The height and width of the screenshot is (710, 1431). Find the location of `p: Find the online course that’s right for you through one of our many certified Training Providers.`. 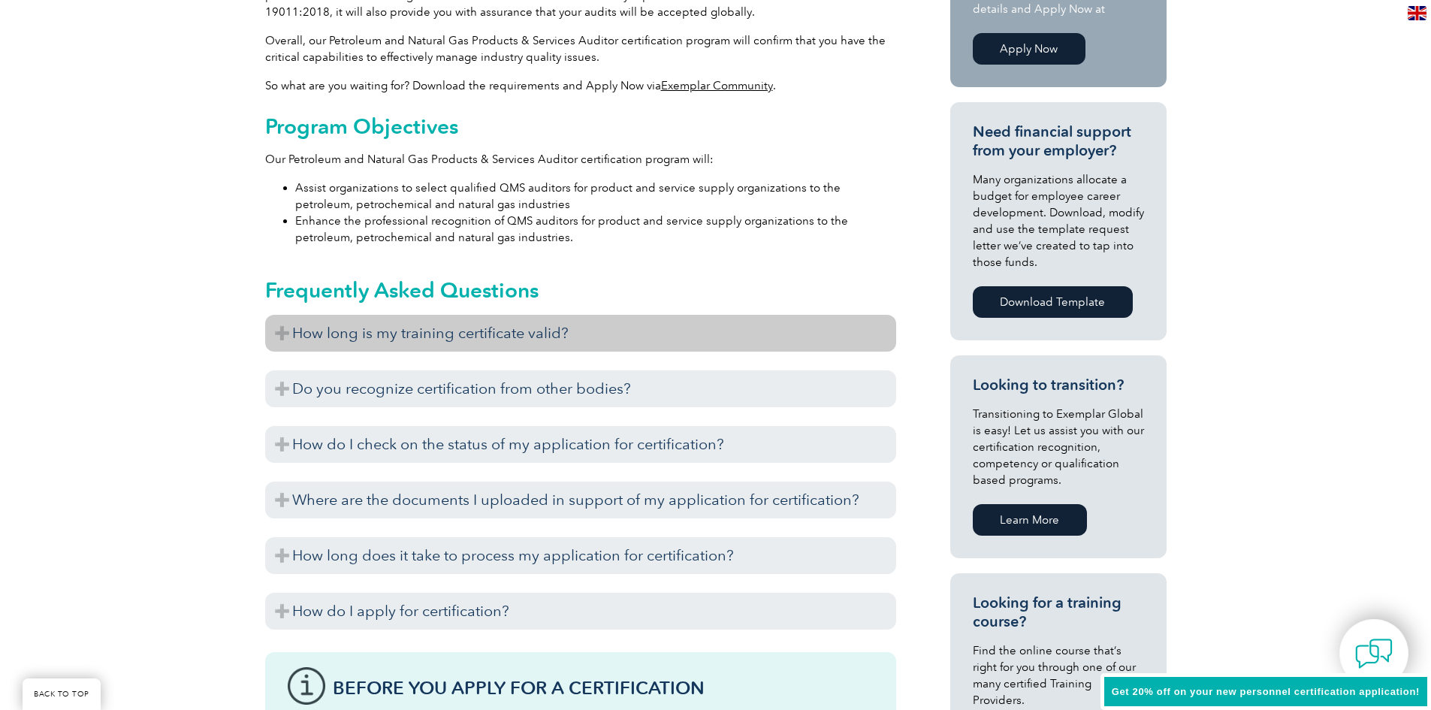

p: Find the online course that’s right for you through one of our many certified Training Providers. is located at coordinates (1058, 675).